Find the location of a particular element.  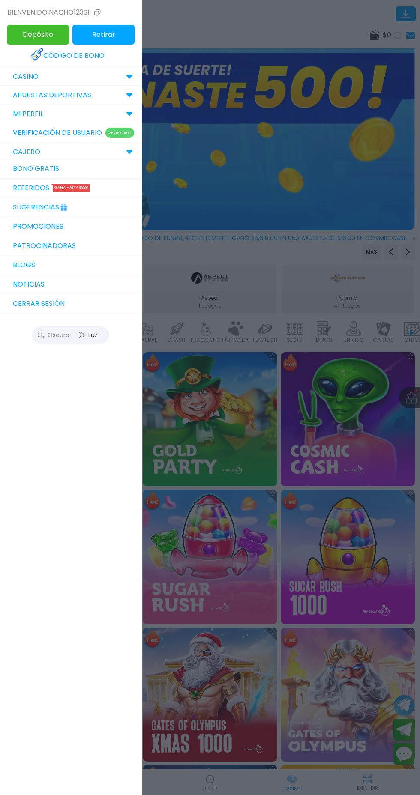

div: Bienvenido , nacho123si! is located at coordinates (55, 12).